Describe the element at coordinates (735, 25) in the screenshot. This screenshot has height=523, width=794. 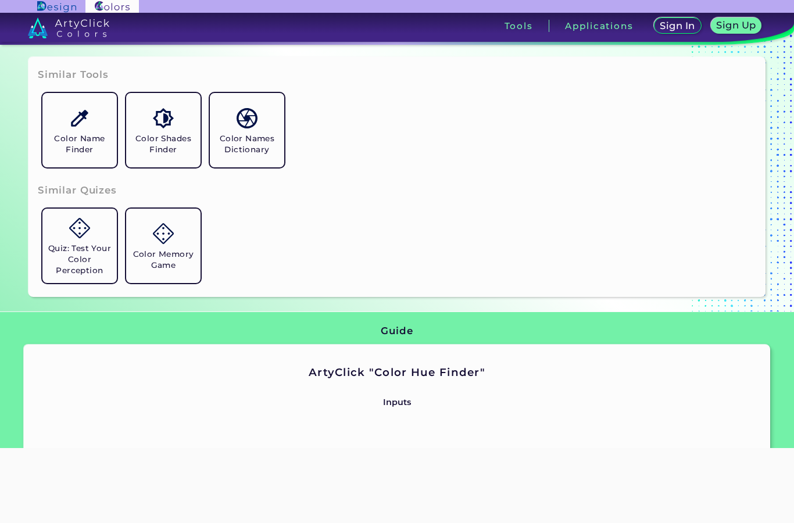
I see `h5: Sign Up` at that location.